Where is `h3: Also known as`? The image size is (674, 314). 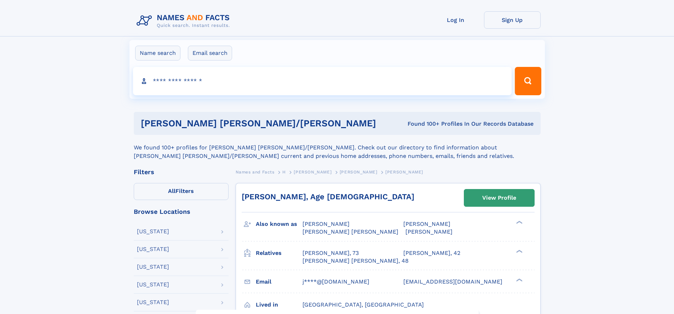
h3: Also known as is located at coordinates (279, 224).